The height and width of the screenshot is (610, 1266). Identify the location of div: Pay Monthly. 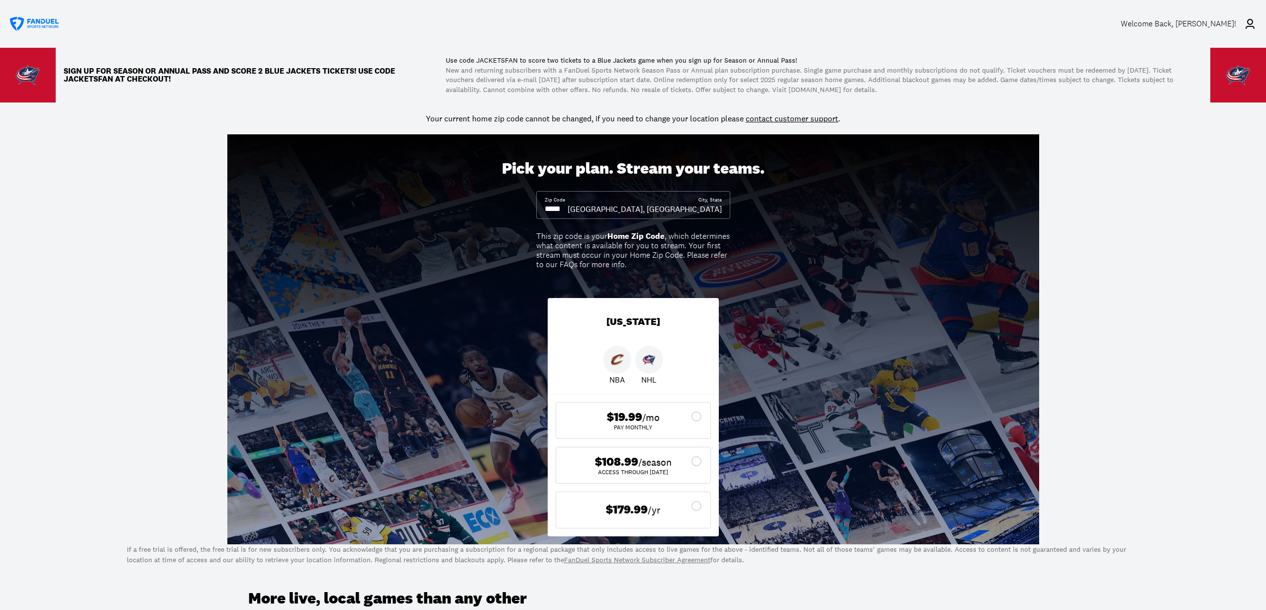
(633, 427).